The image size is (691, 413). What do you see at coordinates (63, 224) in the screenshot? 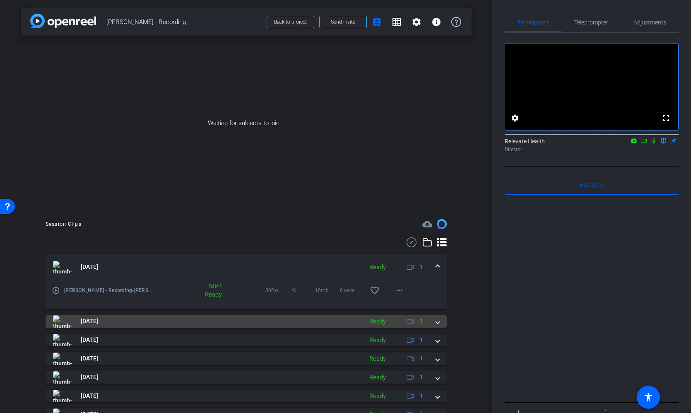
I see `div: Session Clips` at bounding box center [63, 224].